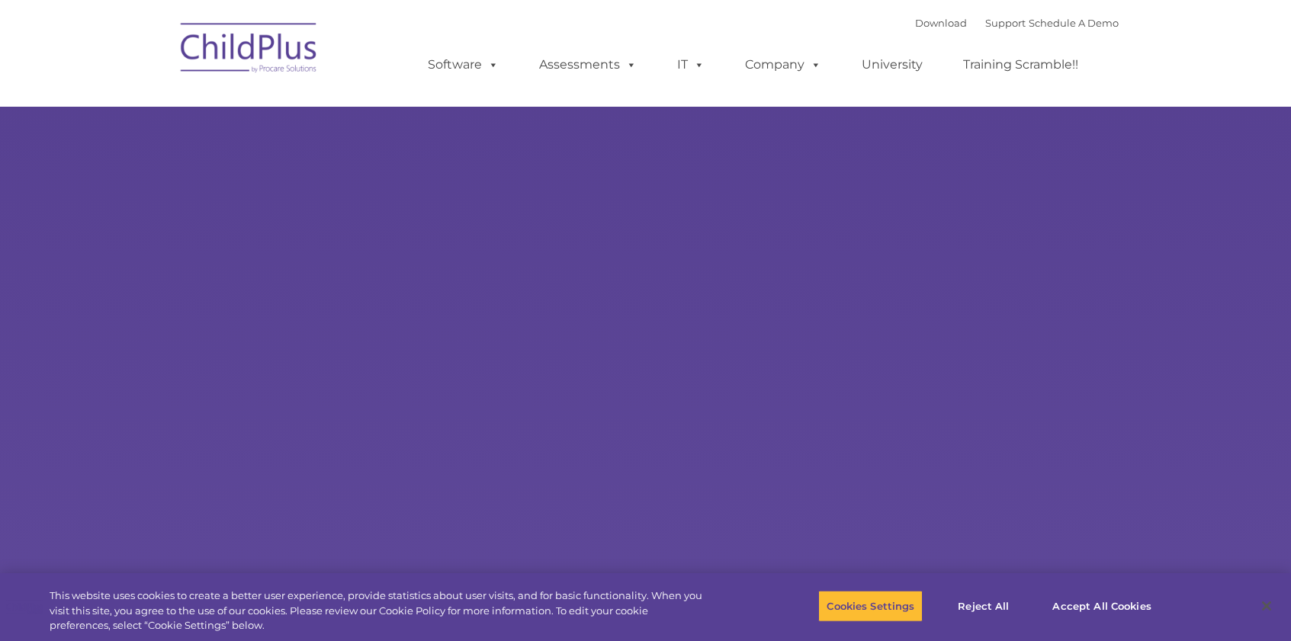 The height and width of the screenshot is (641, 1291). I want to click on button: Cookies Settings, so click(870, 606).